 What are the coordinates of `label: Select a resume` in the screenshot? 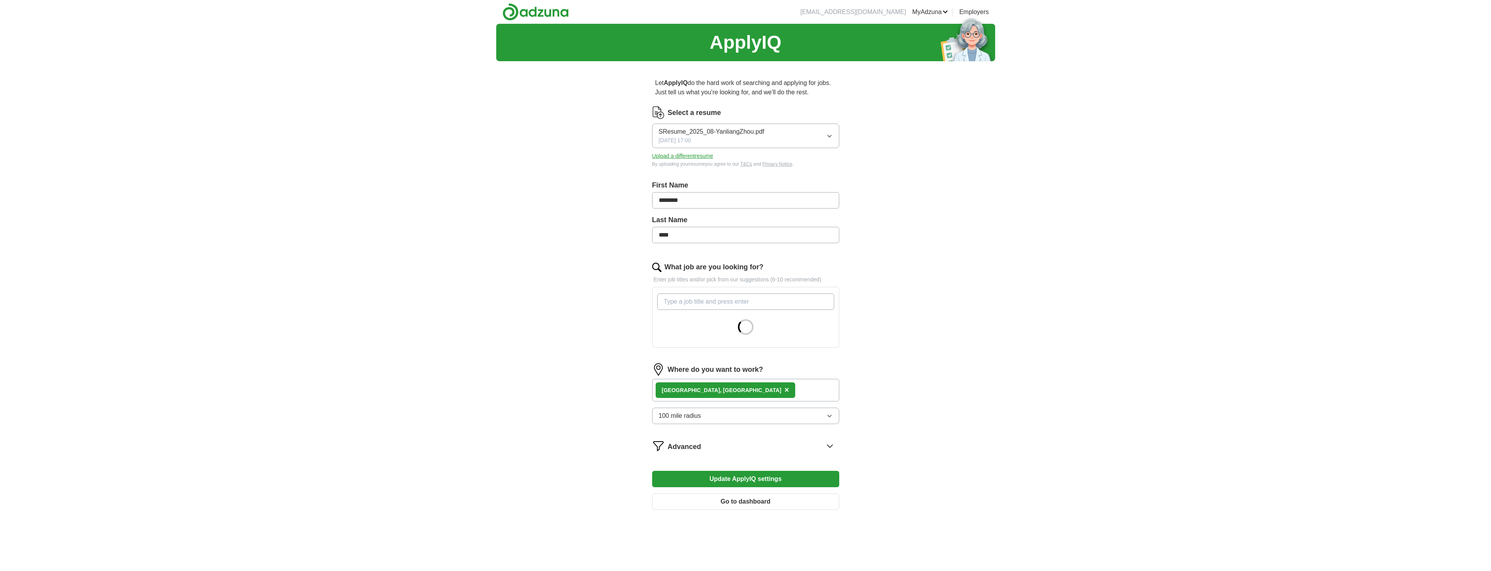 It's located at (694, 113).